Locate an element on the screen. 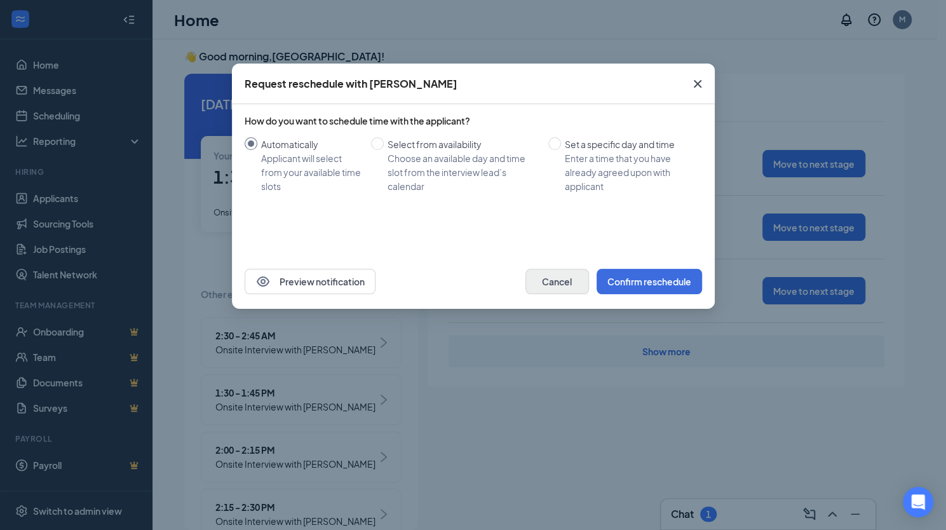 The height and width of the screenshot is (530, 946). div: Applicant will select from your available time slots is located at coordinates (311, 172).